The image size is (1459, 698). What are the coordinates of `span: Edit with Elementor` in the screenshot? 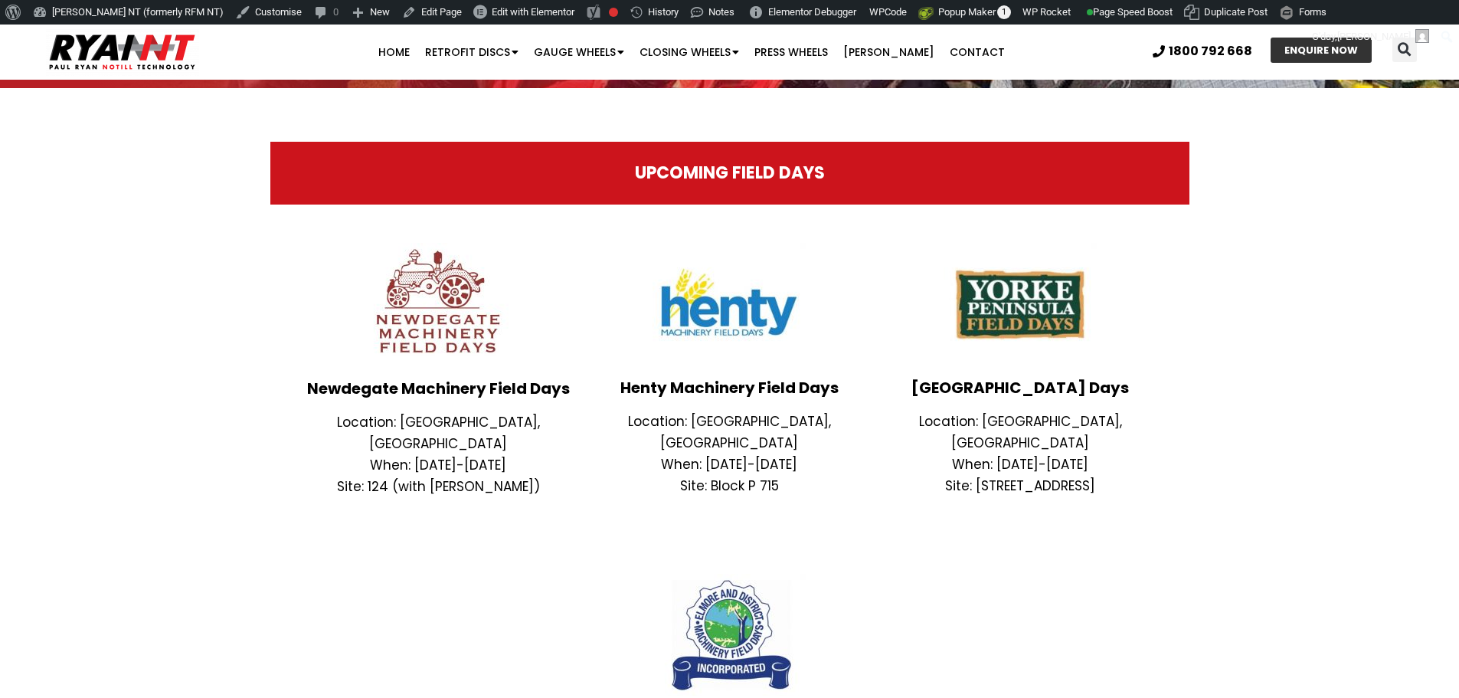 It's located at (533, 11).